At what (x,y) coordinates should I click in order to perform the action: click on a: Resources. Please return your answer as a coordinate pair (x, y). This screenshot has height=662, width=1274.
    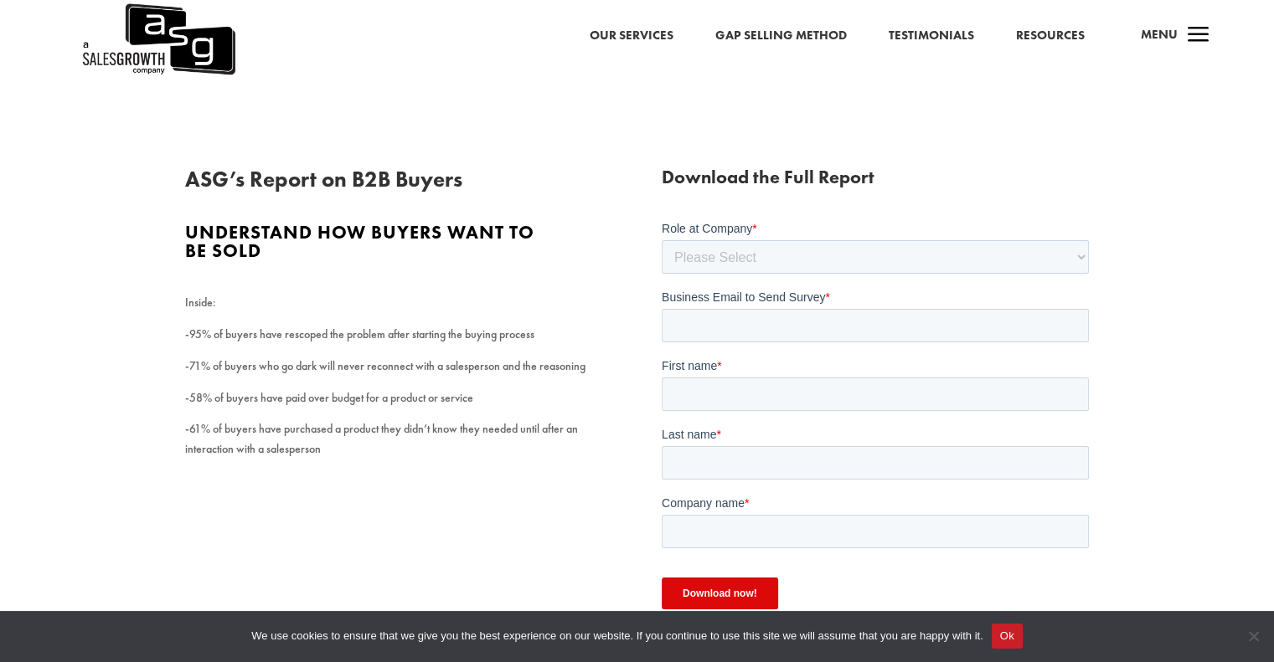
    Looking at the image, I should click on (1050, 36).